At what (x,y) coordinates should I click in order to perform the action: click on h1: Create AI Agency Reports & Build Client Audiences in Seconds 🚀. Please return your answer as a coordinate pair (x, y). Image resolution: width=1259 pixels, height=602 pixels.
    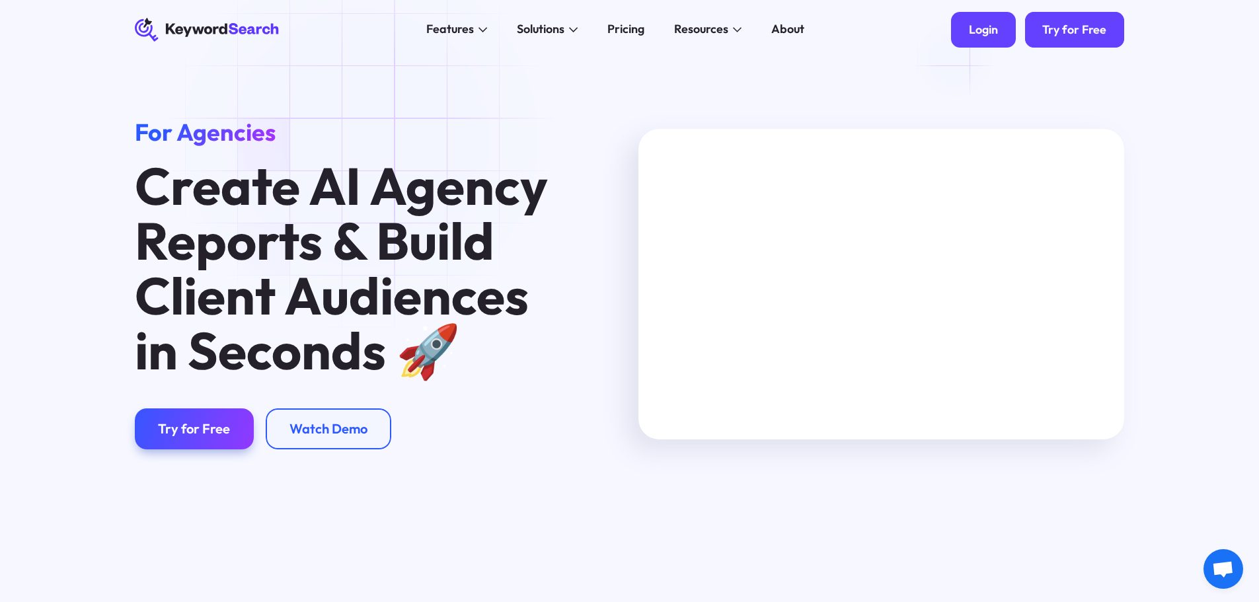
    Looking at the image, I should click on (348, 268).